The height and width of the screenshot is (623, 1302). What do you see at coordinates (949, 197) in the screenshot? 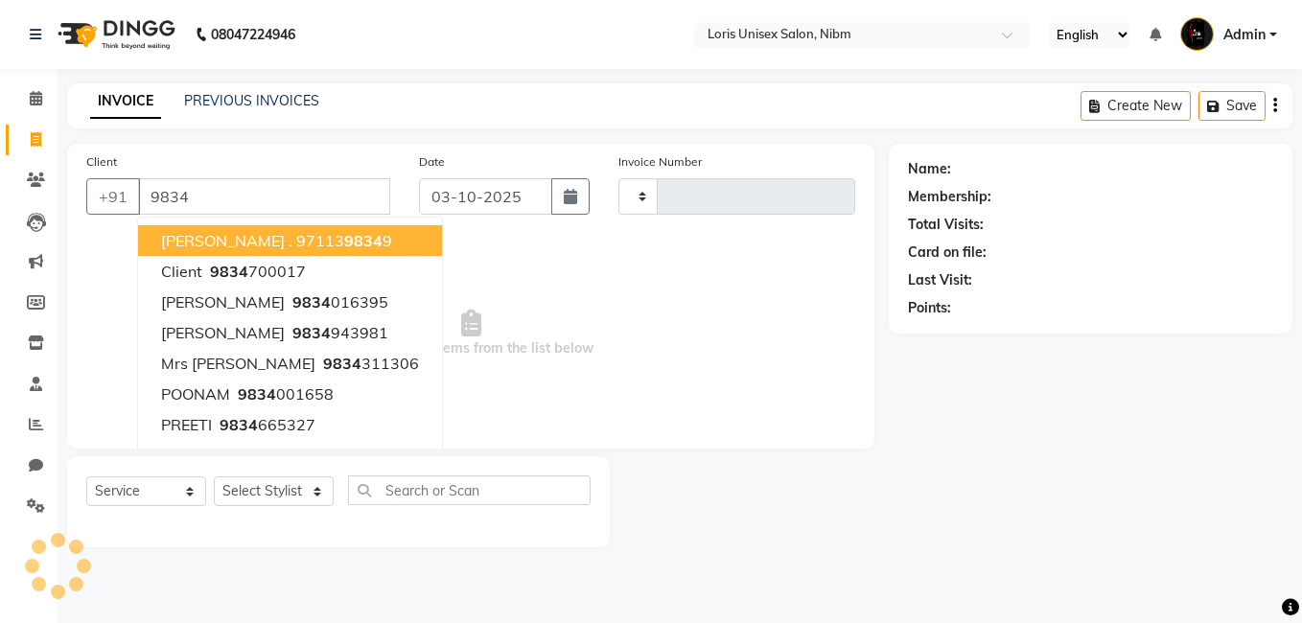
I see `div: Membership:` at bounding box center [949, 197].